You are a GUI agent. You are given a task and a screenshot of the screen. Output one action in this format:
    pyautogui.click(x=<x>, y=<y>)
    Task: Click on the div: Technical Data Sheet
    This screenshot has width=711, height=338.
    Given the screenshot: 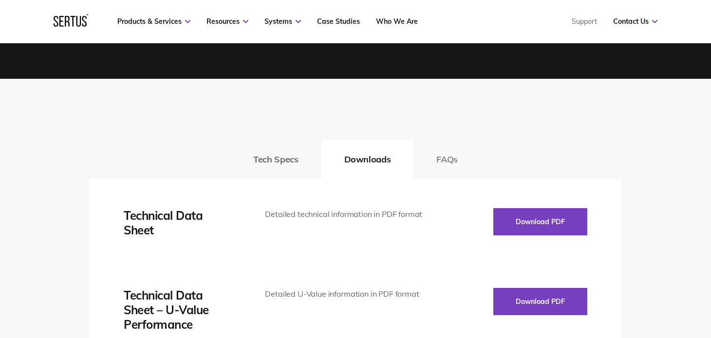 What is the action you would take?
    pyautogui.click(x=180, y=223)
    